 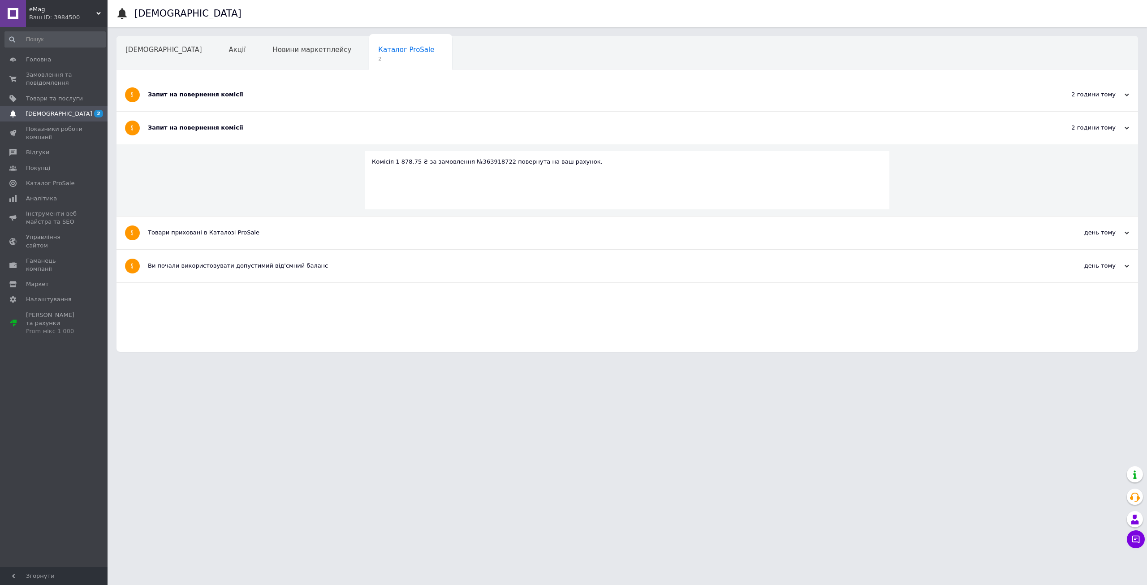 What do you see at coordinates (54, 133) in the screenshot?
I see `span: Показники роботи компанії` at bounding box center [54, 133].